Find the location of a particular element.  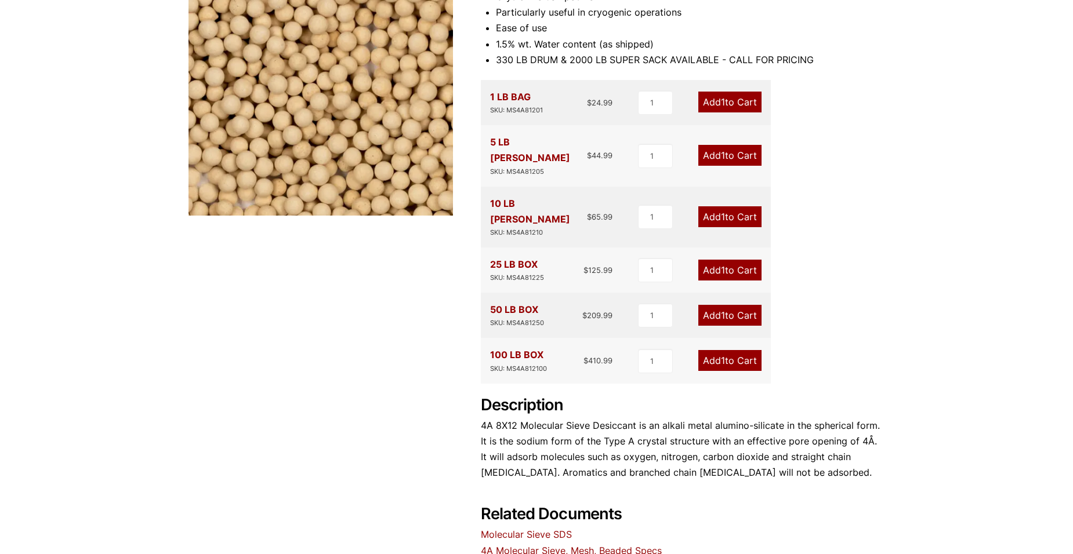

p: 4A 8X12 Molecular Sieve Desiccant is an alkali metal alumino-silicate in the spherical form. It i... is located at coordinates (683, 449).